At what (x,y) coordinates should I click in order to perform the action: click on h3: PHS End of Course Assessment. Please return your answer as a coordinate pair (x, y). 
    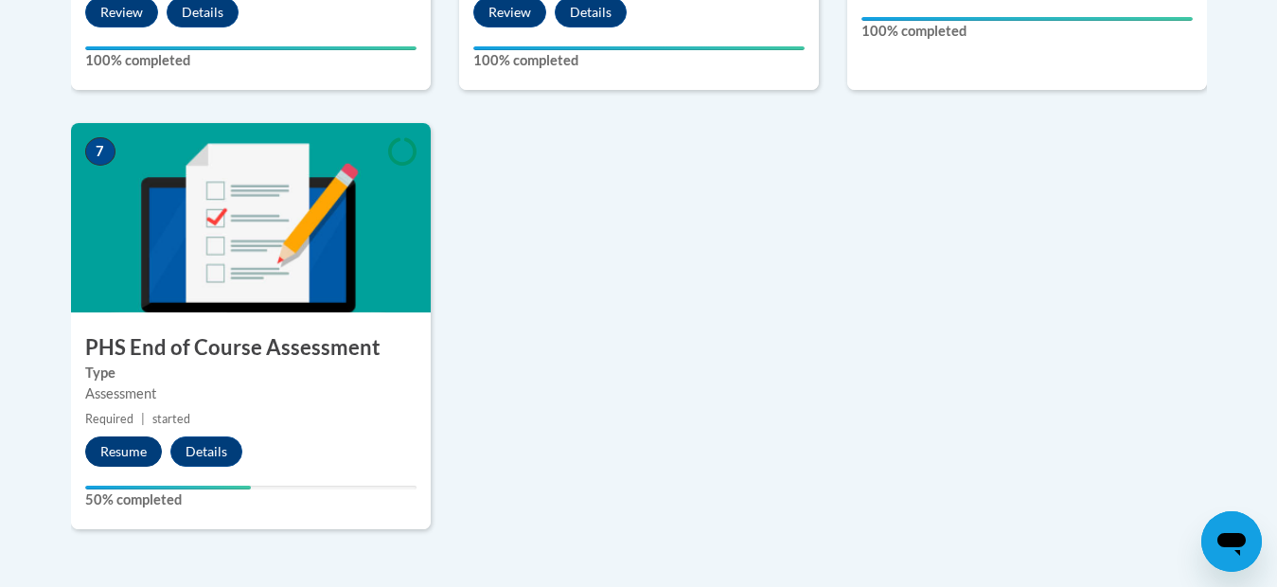
    Looking at the image, I should click on (251, 347).